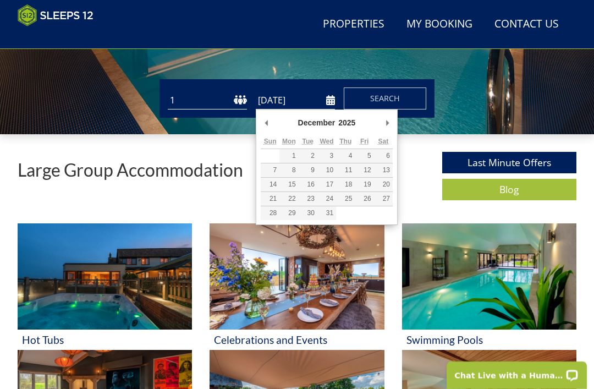 The height and width of the screenshot is (389, 594). Describe the element at coordinates (308, 170) in the screenshot. I see `button: 9` at that location.